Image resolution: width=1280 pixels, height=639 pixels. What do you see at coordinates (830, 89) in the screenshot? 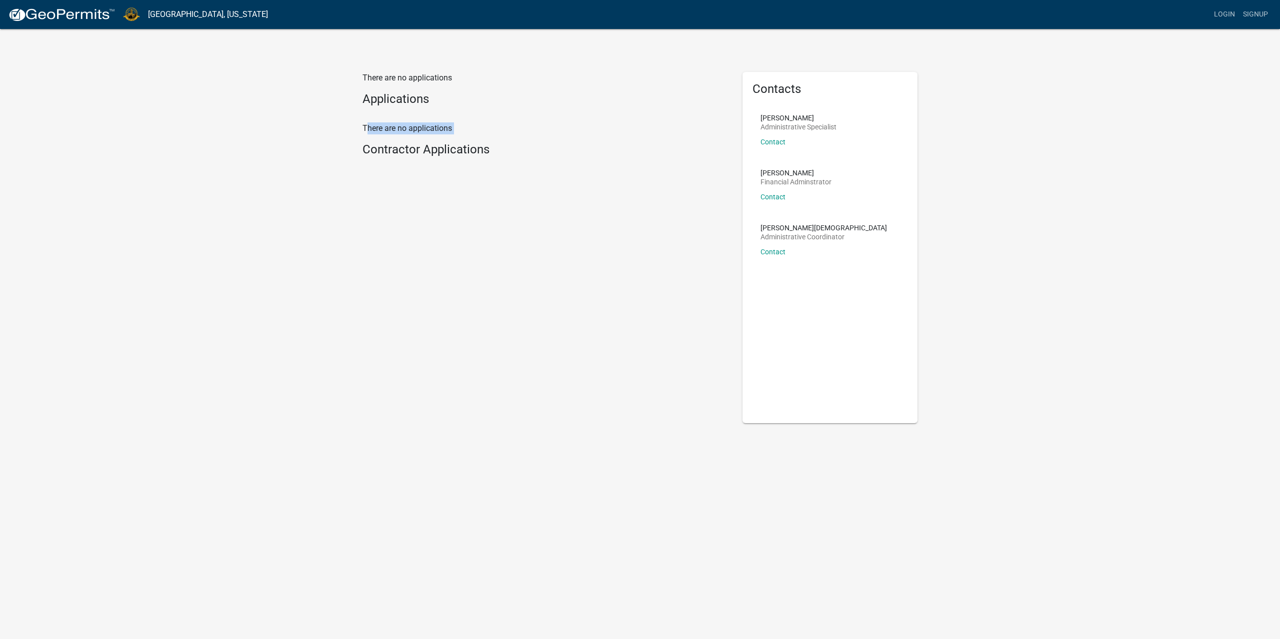
I see `h5: Contacts` at bounding box center [830, 89].